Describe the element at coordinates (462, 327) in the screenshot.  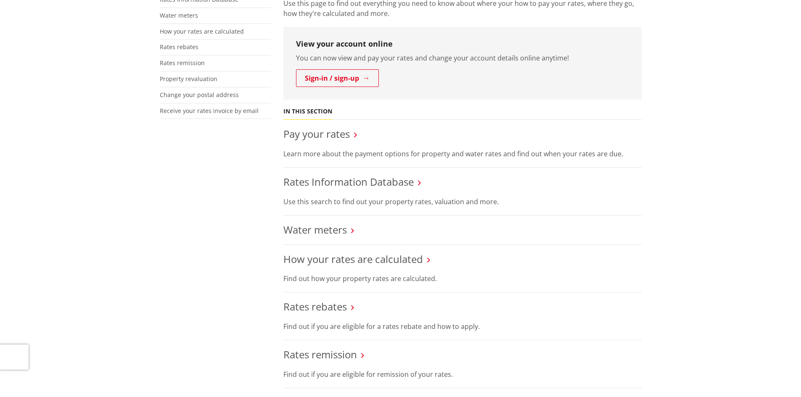
I see `p: Find out if you are eligible for a rates rebate and how to apply.` at that location.